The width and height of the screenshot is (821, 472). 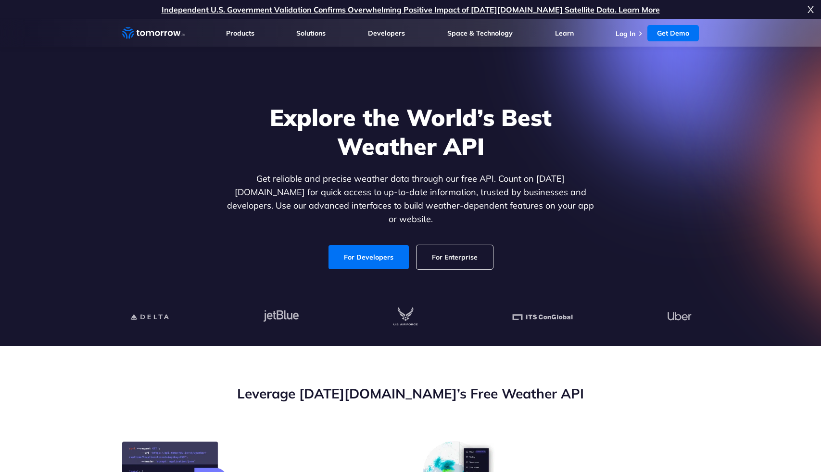 I want to click on a: Solutions, so click(x=311, y=33).